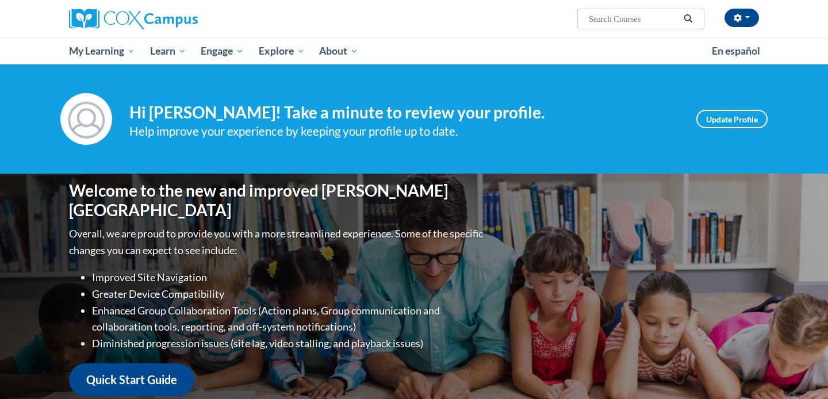  Describe the element at coordinates (689, 19) in the screenshot. I see `button: Search` at that location.